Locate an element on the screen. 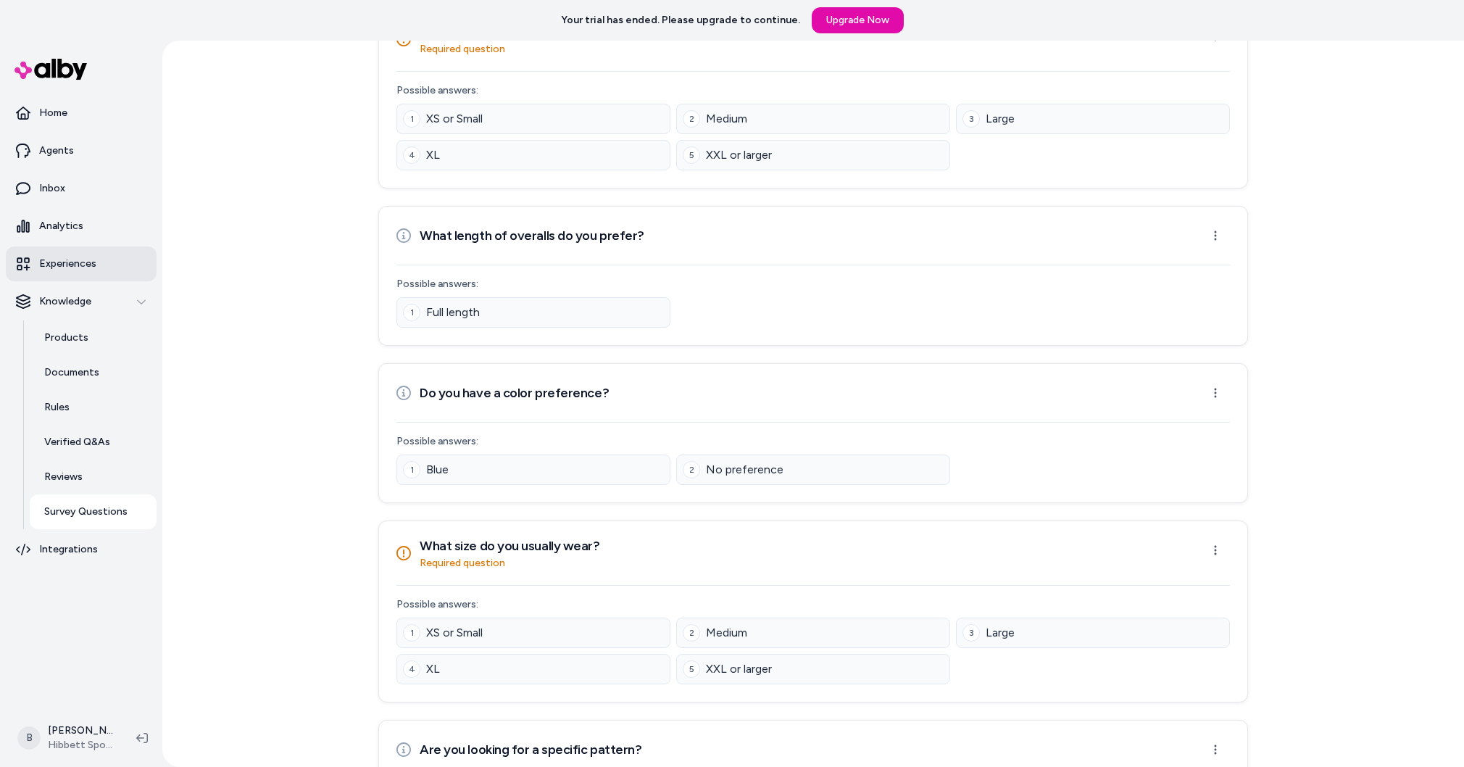 The image size is (1464, 767). p: Verified Q&As is located at coordinates (77, 442).